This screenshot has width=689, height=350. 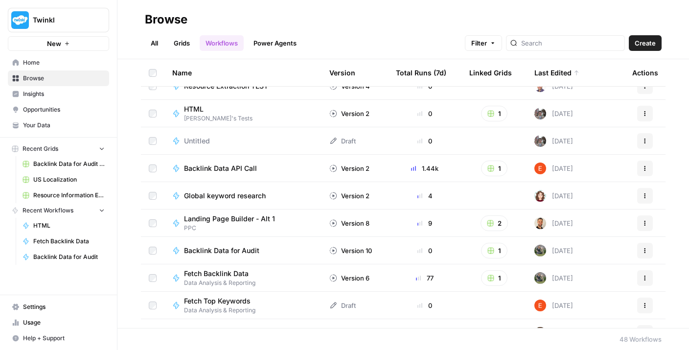 I want to click on div: Version, so click(x=342, y=72).